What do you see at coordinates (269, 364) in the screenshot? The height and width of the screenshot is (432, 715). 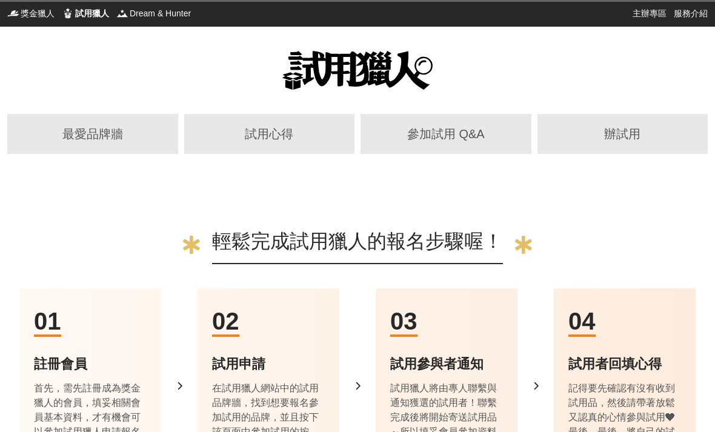 I see `div: 試用申請` at bounding box center [269, 364].